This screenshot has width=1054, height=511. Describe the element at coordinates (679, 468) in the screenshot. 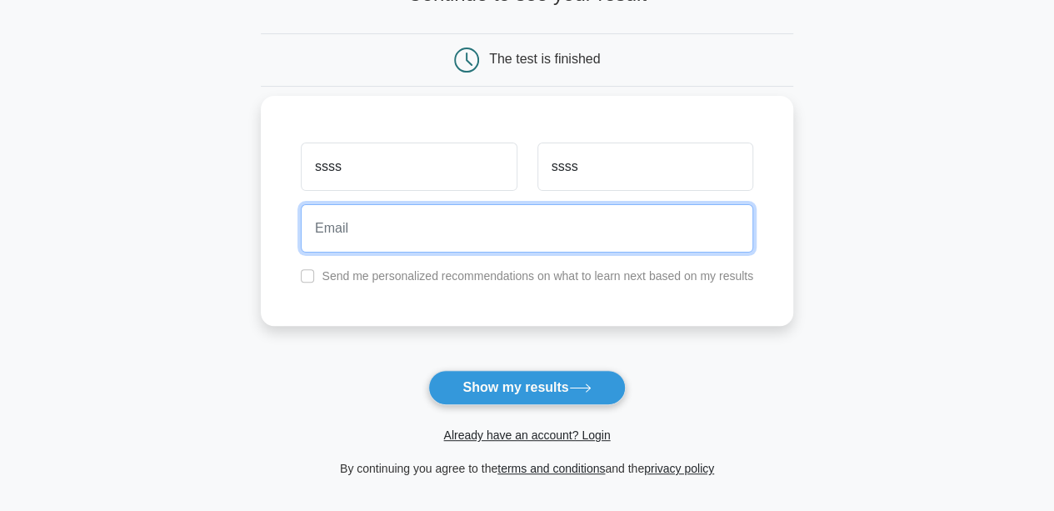

I see `a: privacy policy` at that location.